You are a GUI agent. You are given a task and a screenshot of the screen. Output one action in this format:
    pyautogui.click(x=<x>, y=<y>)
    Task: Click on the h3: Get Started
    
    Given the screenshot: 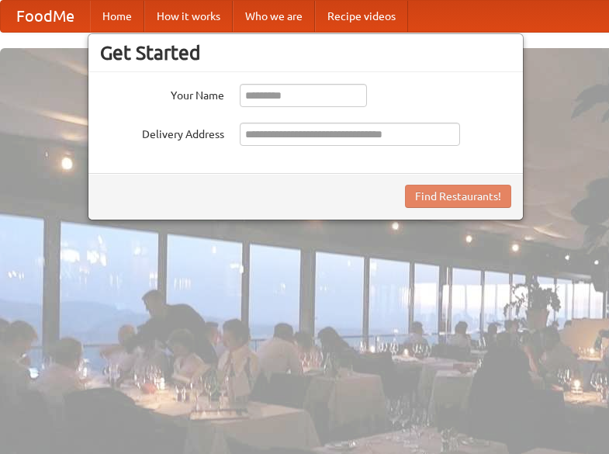 What is the action you would take?
    pyautogui.click(x=306, y=53)
    